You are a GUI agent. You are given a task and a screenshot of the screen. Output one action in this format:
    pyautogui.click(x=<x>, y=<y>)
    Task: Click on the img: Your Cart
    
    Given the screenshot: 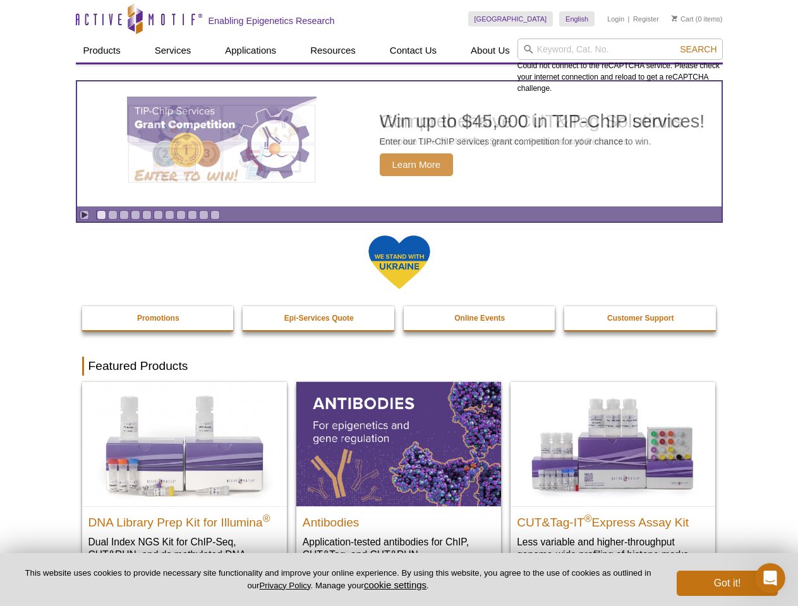 What is the action you would take?
    pyautogui.click(x=674, y=18)
    